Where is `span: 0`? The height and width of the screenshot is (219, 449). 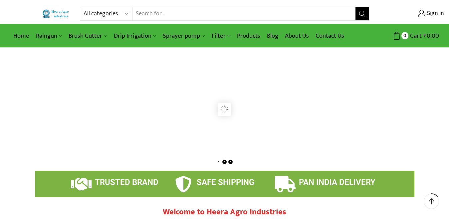 span: 0 is located at coordinates (405, 35).